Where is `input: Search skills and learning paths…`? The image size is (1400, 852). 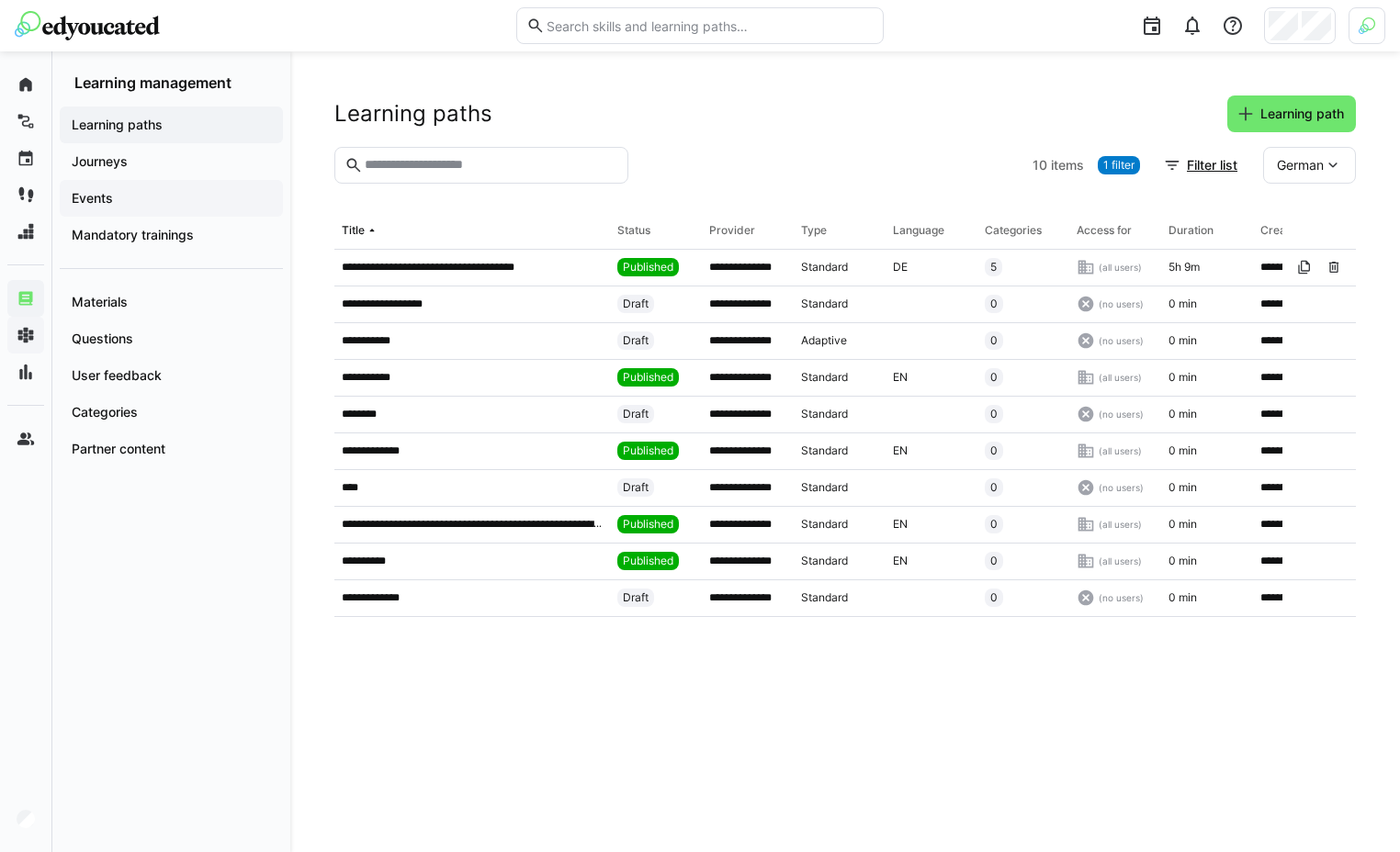
input: Search skills and learning paths… is located at coordinates (710, 26).